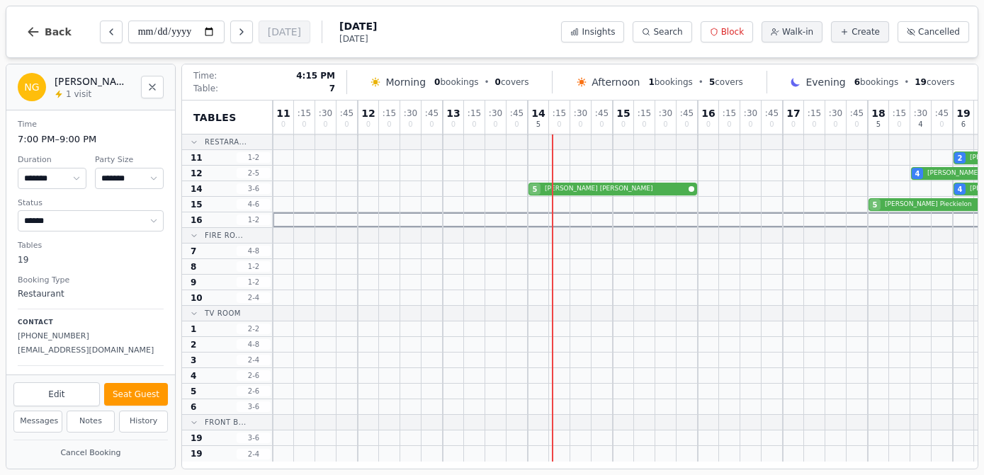 The height and width of the screenshot is (475, 984). I want to click on span: 2 - 6, so click(254, 376).